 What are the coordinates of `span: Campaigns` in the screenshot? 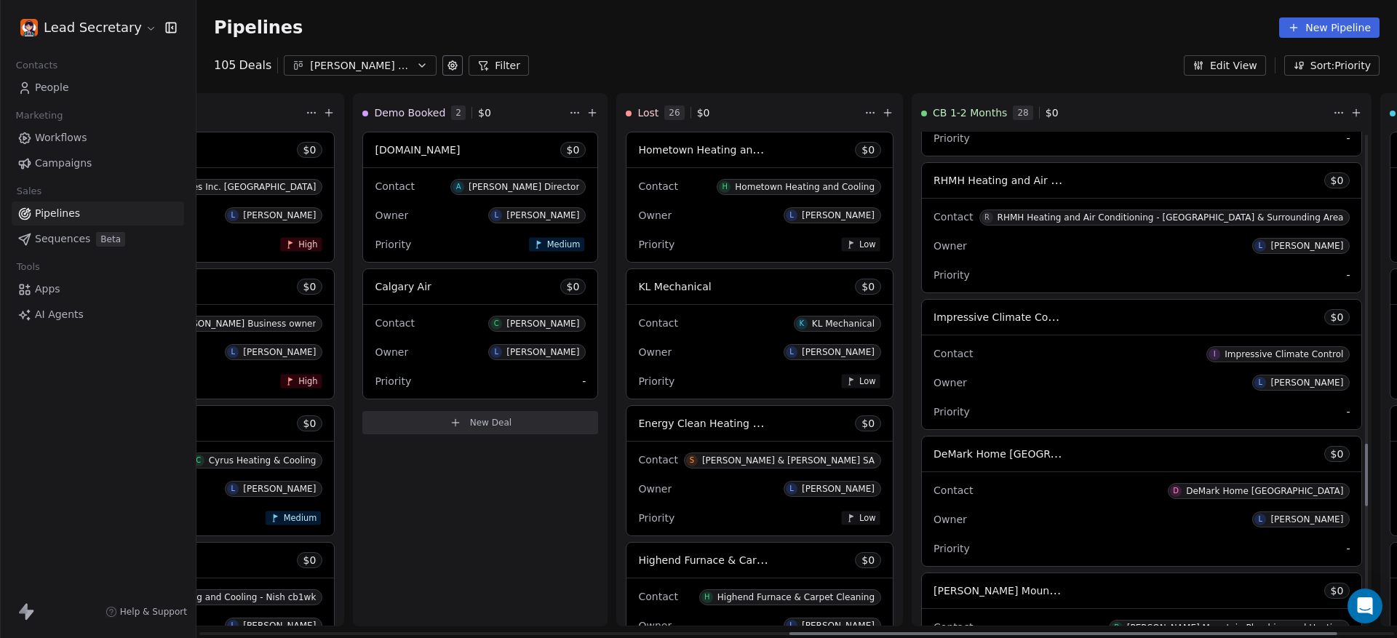 It's located at (63, 163).